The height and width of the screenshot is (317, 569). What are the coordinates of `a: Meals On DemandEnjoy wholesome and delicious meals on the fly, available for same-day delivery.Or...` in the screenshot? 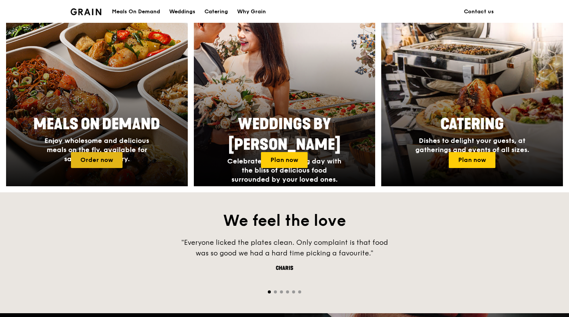 It's located at (97, 96).